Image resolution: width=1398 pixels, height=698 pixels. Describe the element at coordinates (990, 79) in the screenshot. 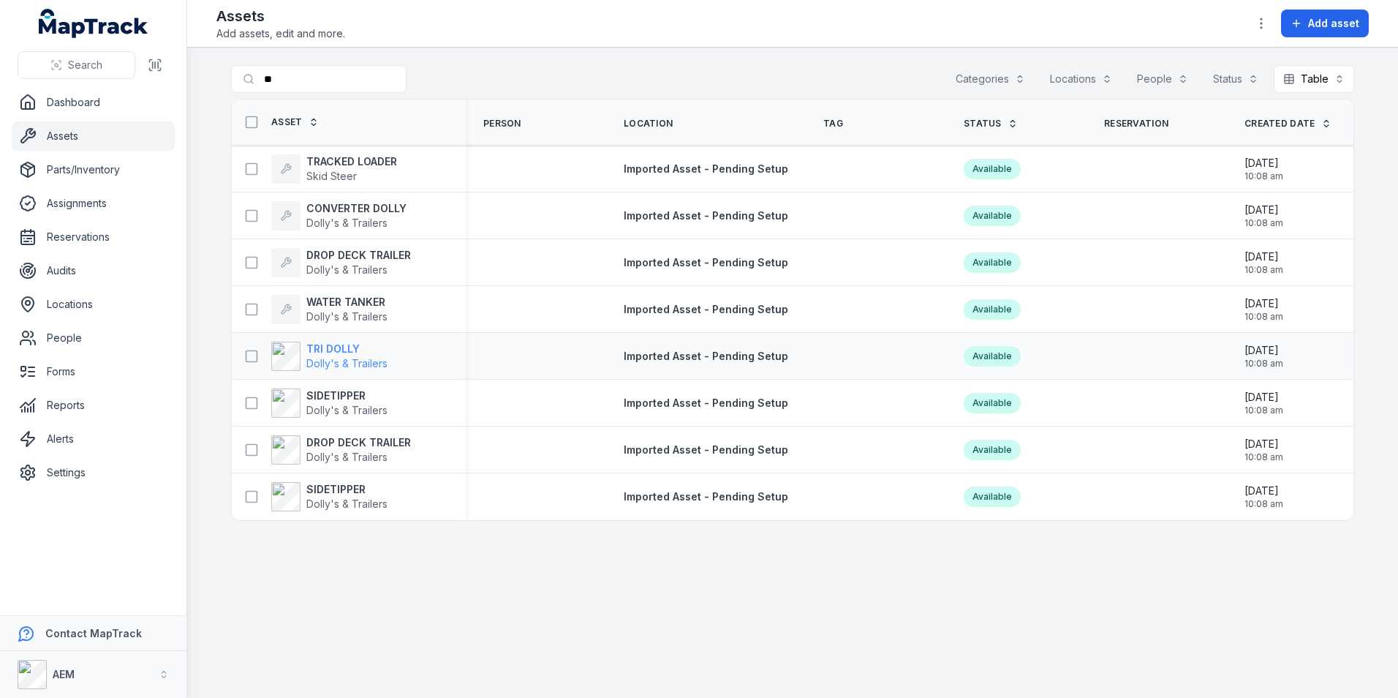

I see `button: Categories` at that location.